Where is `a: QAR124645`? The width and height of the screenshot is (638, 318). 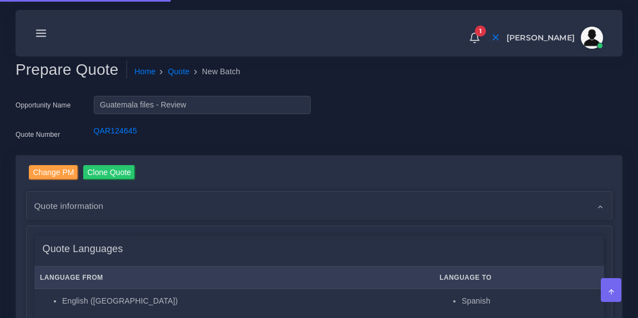 a: QAR124645 is located at coordinates (115, 131).